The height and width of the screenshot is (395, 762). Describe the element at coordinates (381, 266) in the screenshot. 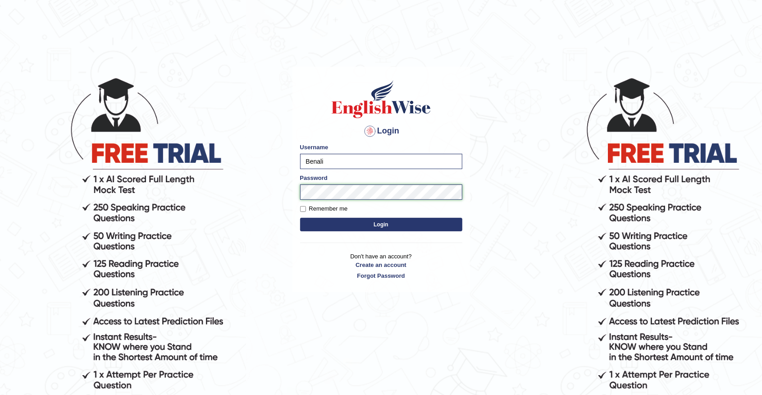

I see `p: Don't have an account?` at that location.